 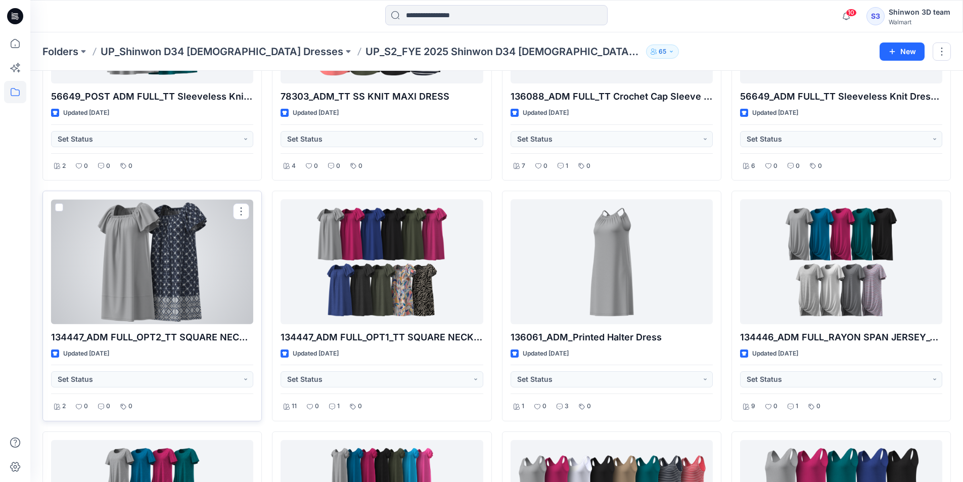 I want to click on span: 10, so click(x=851, y=13).